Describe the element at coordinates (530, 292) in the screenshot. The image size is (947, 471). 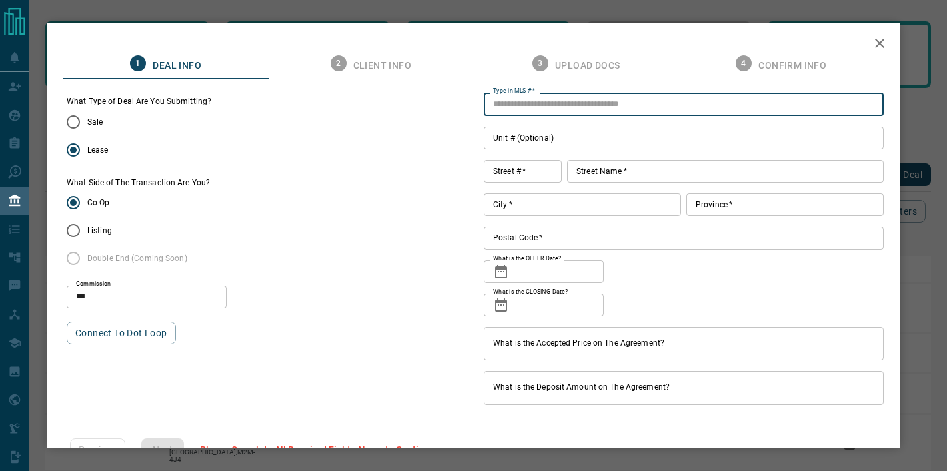
I see `label: What is the CLOSING Date?` at that location.